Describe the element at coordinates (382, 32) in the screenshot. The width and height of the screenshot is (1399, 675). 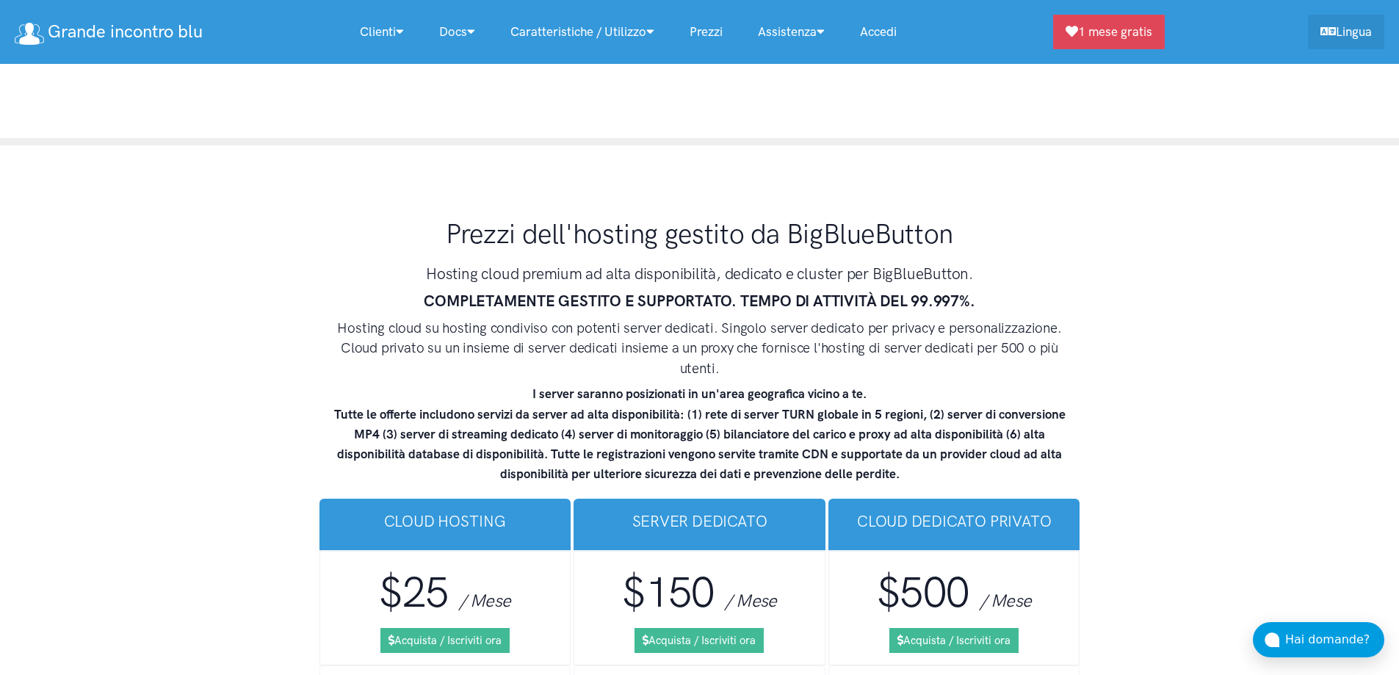
I see `a: Clienti` at that location.